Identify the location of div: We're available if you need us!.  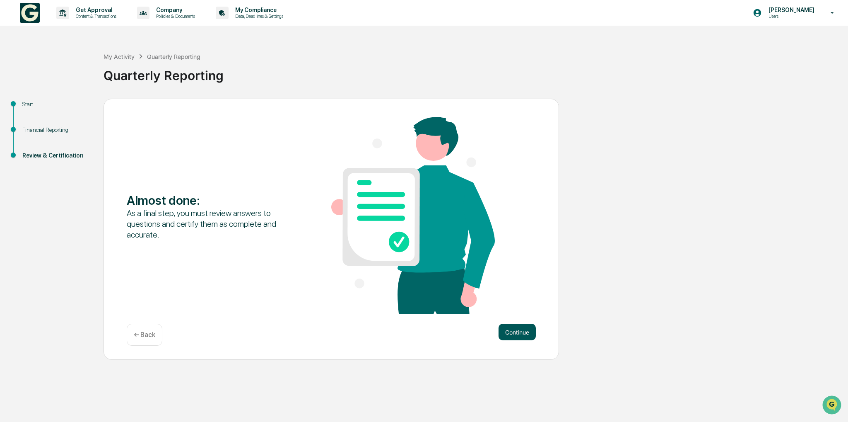
(66, 75).